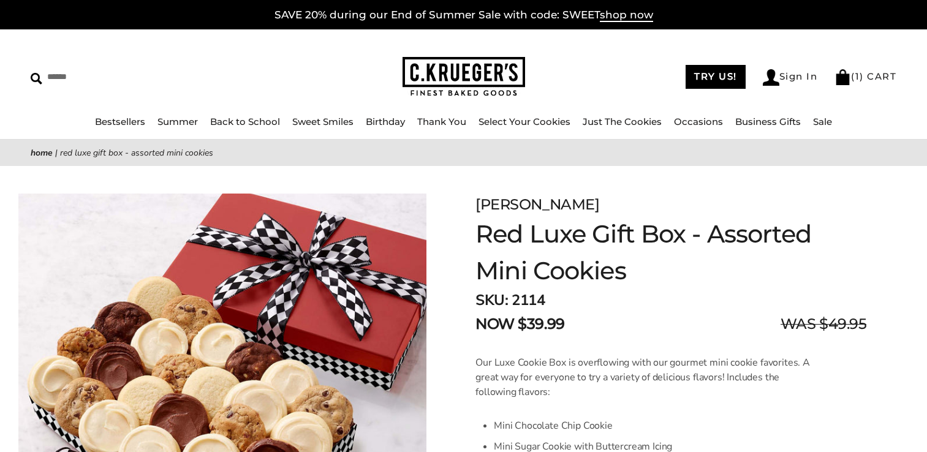 This screenshot has width=927, height=452. I want to click on span: shop now, so click(626, 15).